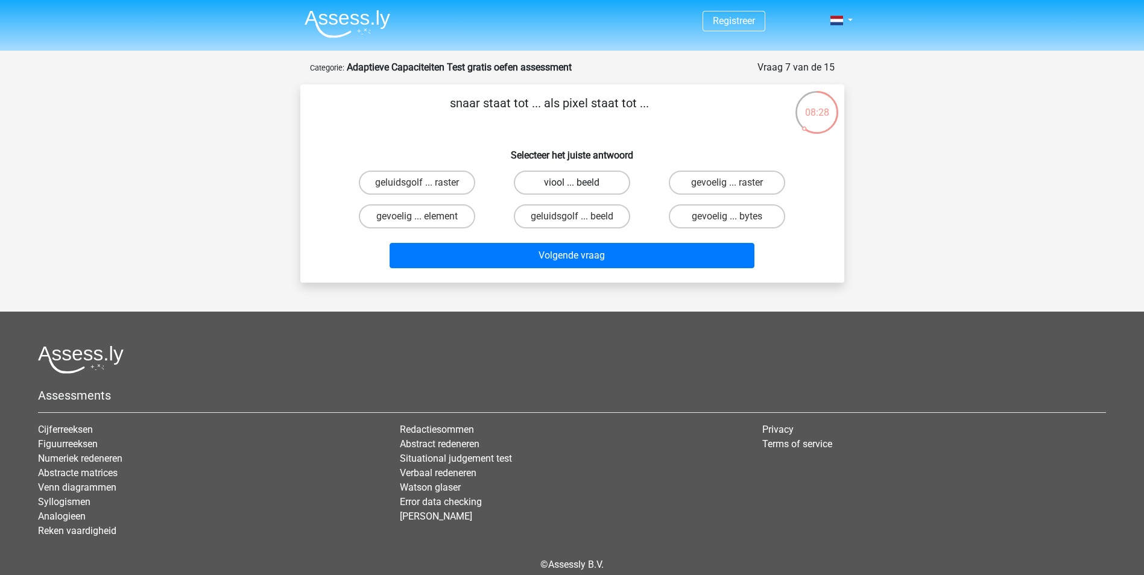 This screenshot has height=575, width=1144. Describe the element at coordinates (65, 429) in the screenshot. I see `a: Cijferreeksen` at that location.